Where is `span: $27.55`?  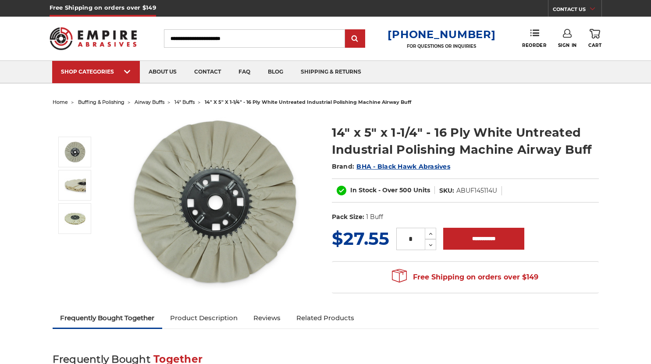
span: $27.55 is located at coordinates (360, 238).